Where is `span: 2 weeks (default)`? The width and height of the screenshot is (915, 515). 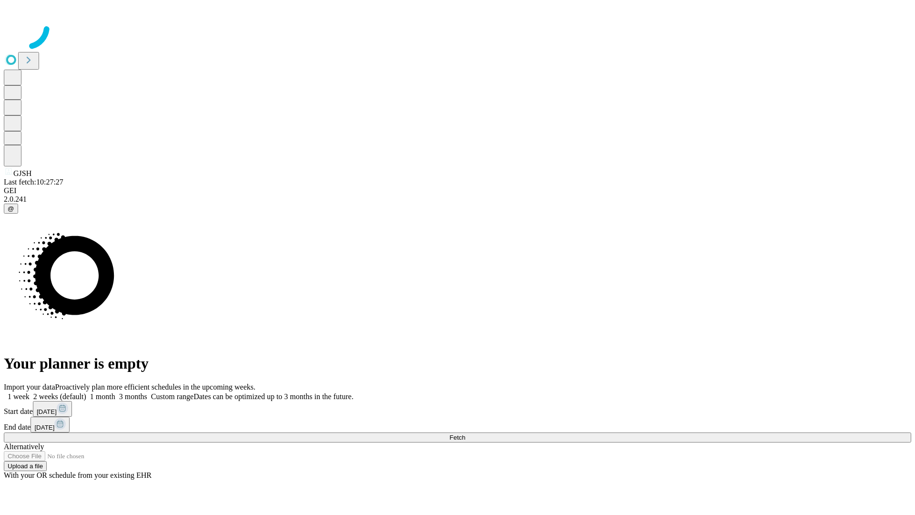 span: 2 weeks (default) is located at coordinates (60, 396).